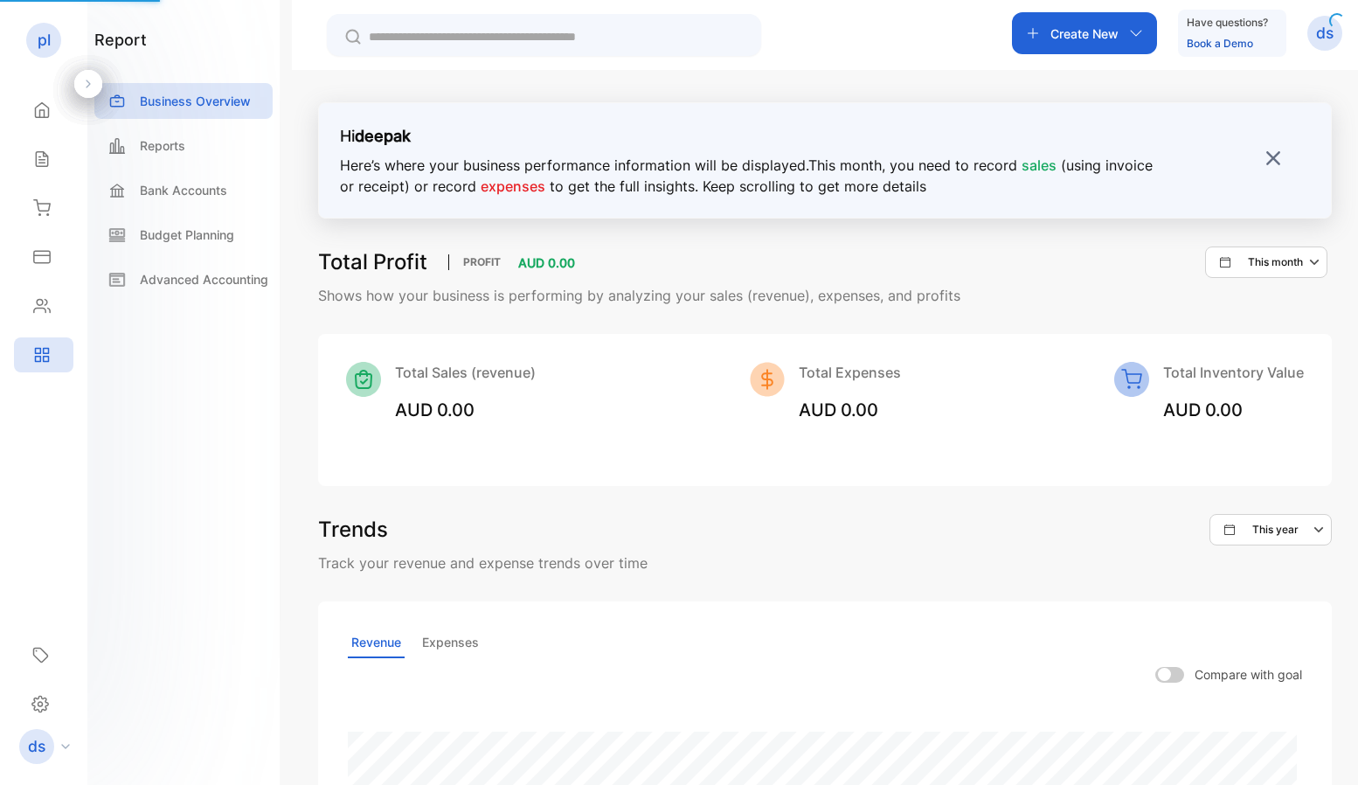 This screenshot has height=785, width=1358. I want to click on img: close, so click(1273, 158).